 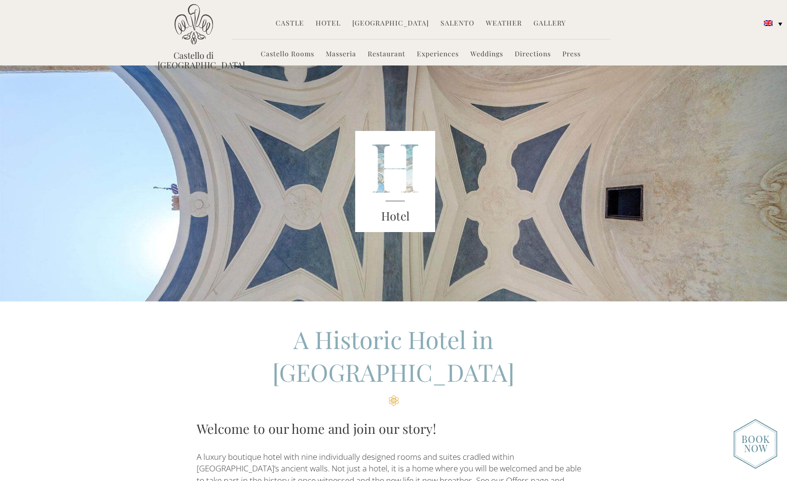 What do you see at coordinates (549, 24) in the screenshot?
I see `a: Gallery` at bounding box center [549, 24].